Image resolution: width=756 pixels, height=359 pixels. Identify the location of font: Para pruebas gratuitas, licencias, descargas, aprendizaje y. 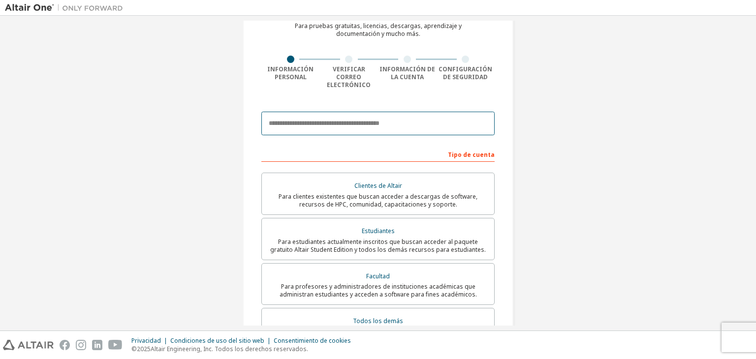
(378, 26).